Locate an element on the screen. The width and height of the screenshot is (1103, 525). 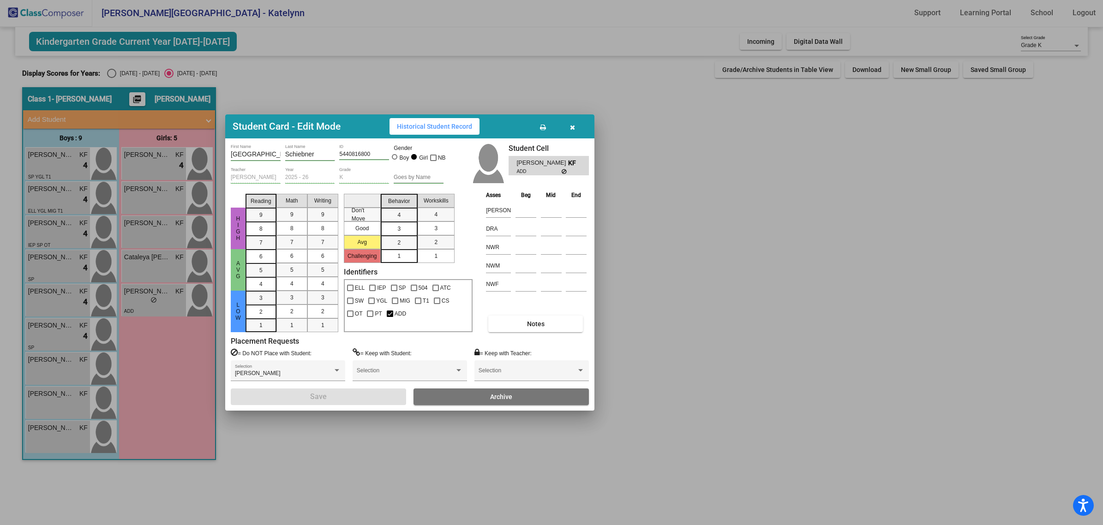
span: Notes is located at coordinates (536, 324).